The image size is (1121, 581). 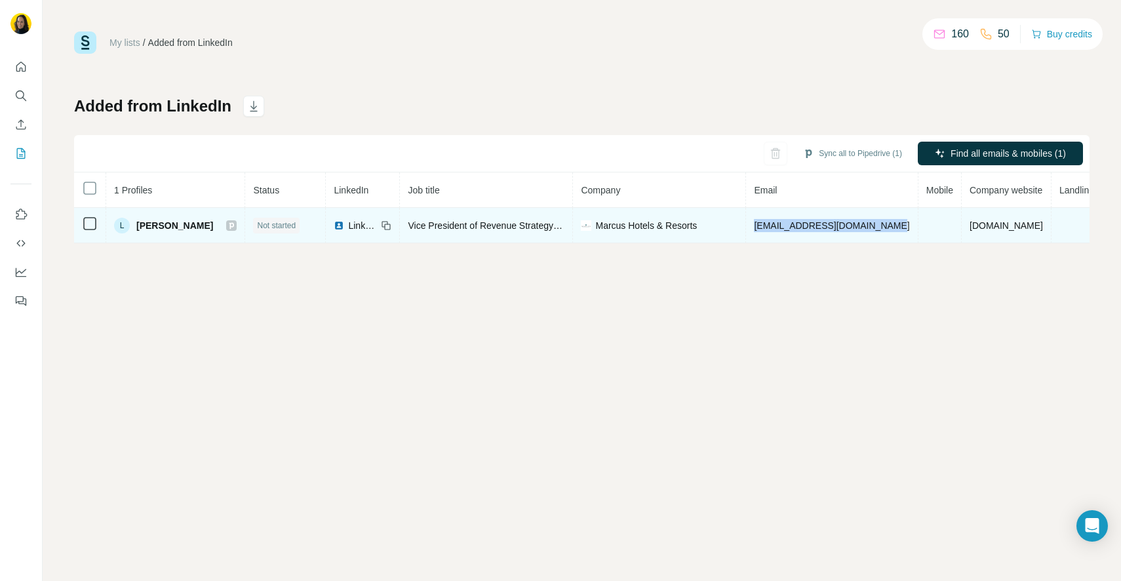 What do you see at coordinates (21, 153) in the screenshot?
I see `button: My lists` at bounding box center [21, 153].